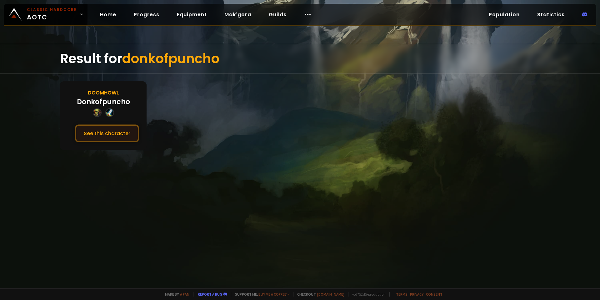 This screenshot has height=300, width=600. I want to click on div: Doomhowl, so click(103, 93).